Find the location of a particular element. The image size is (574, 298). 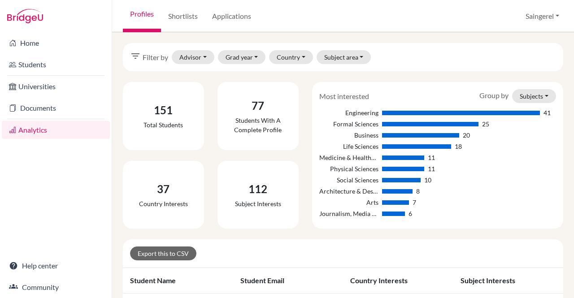

div: Arts is located at coordinates (349, 202).